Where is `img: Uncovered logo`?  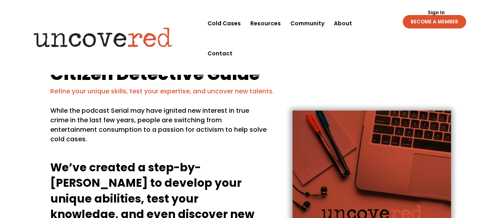
img: Uncovered logo is located at coordinates (103, 37).